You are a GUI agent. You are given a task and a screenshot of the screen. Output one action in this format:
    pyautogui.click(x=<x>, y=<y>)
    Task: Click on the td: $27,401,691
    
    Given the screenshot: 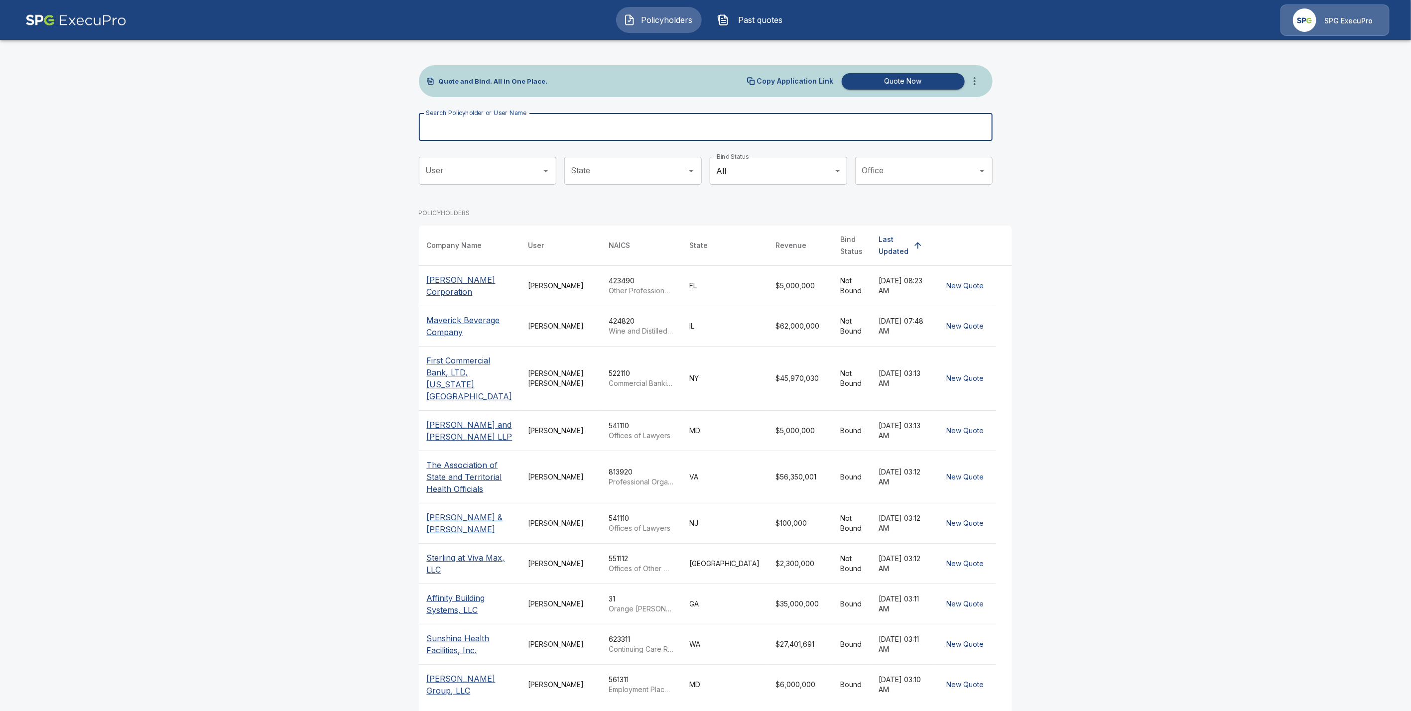 What is the action you would take?
    pyautogui.click(x=800, y=644)
    